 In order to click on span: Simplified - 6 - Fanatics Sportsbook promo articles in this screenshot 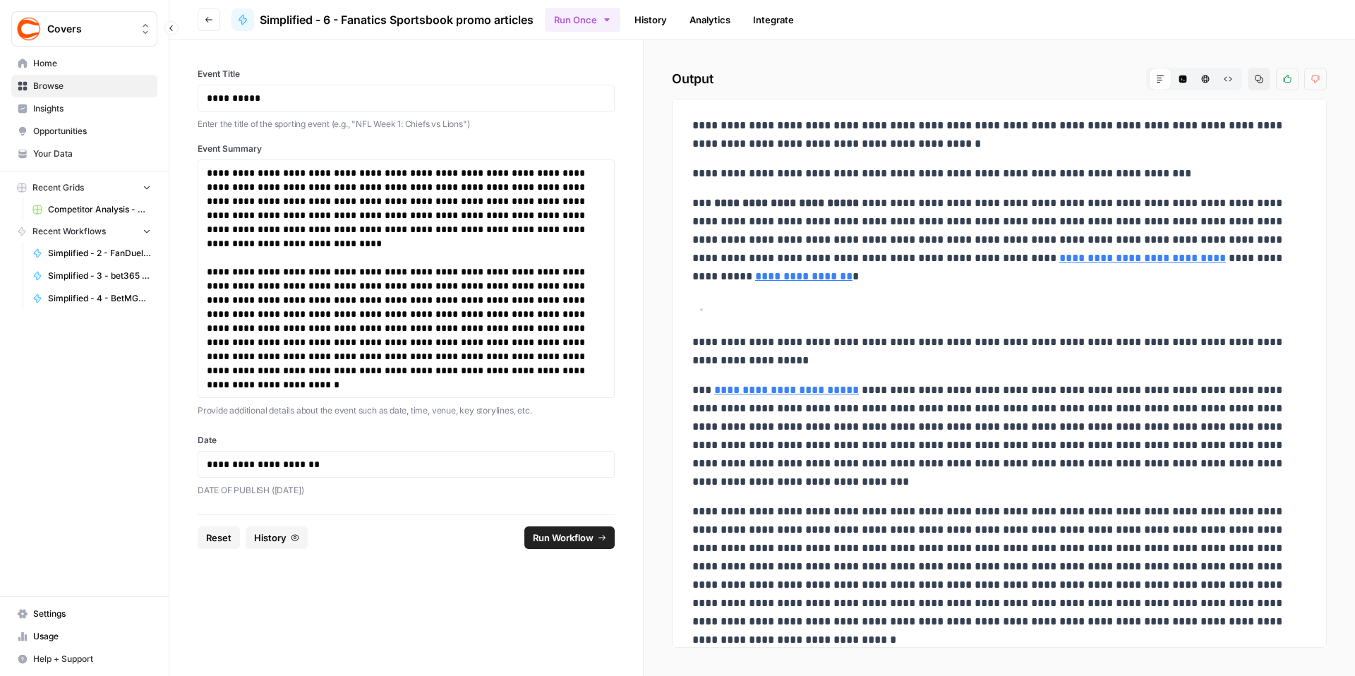, I will do `click(397, 20)`.